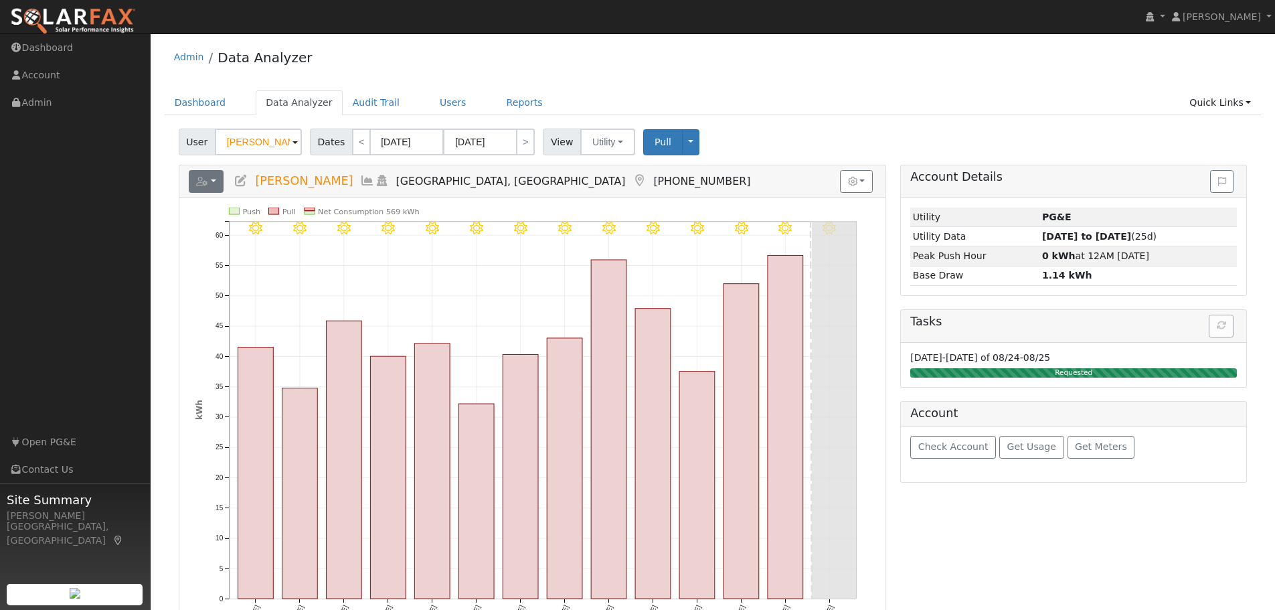  Describe the element at coordinates (75, 593) in the screenshot. I see `img: retrieve` at that location.